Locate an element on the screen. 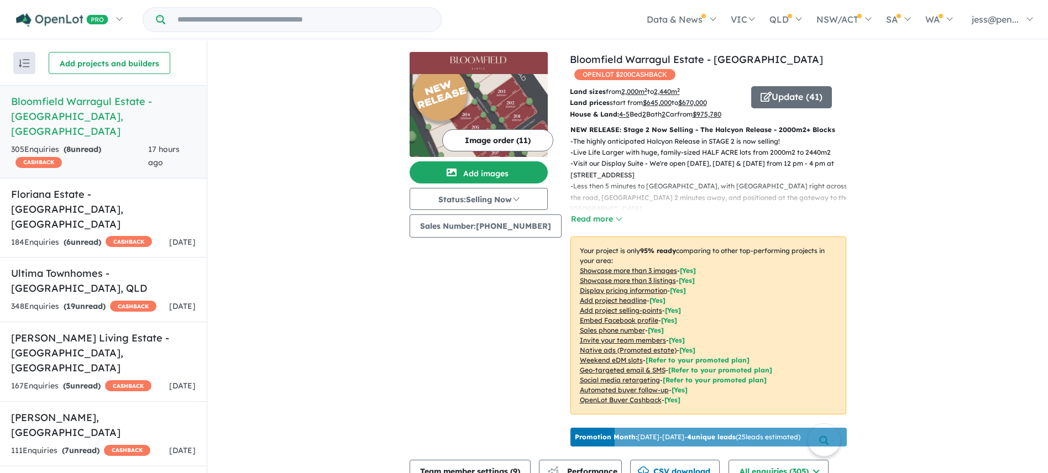 The height and width of the screenshot is (473, 1048). img: line-chart.svg is located at coordinates (553, 469).